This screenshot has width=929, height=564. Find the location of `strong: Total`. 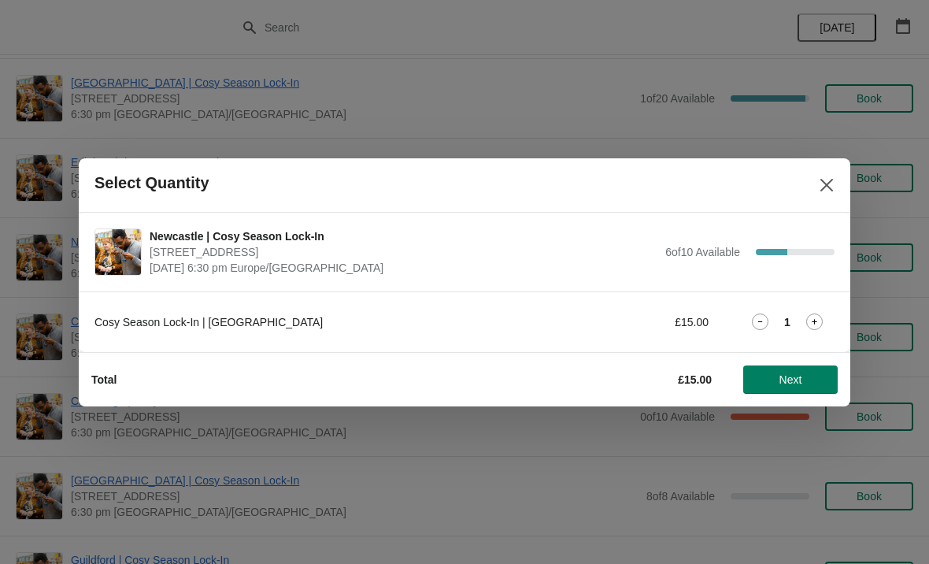

strong: Total is located at coordinates (104, 379).